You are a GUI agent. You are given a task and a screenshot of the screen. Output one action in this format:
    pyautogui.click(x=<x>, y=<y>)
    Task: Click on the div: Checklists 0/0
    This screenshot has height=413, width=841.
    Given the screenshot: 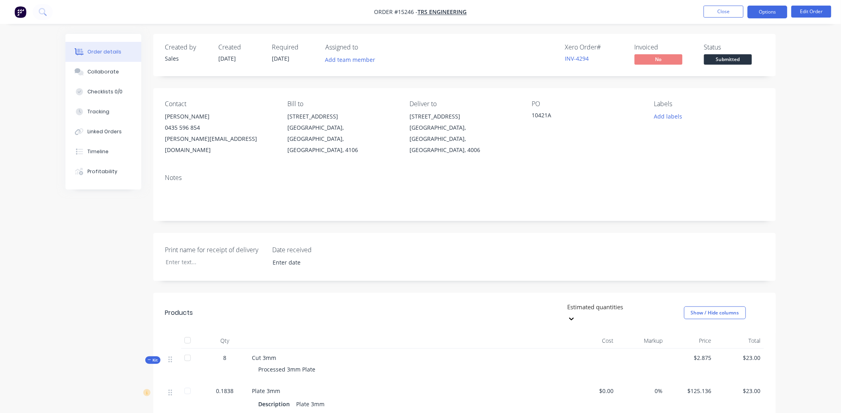 What is the action you would take?
    pyautogui.click(x=105, y=92)
    